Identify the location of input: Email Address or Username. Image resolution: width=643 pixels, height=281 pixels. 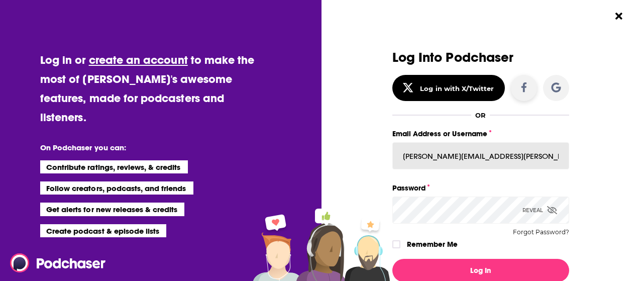
(481, 156).